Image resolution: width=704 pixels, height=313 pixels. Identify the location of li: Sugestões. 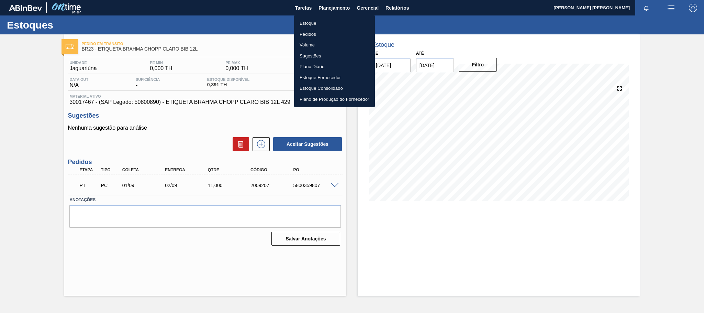
(334, 56).